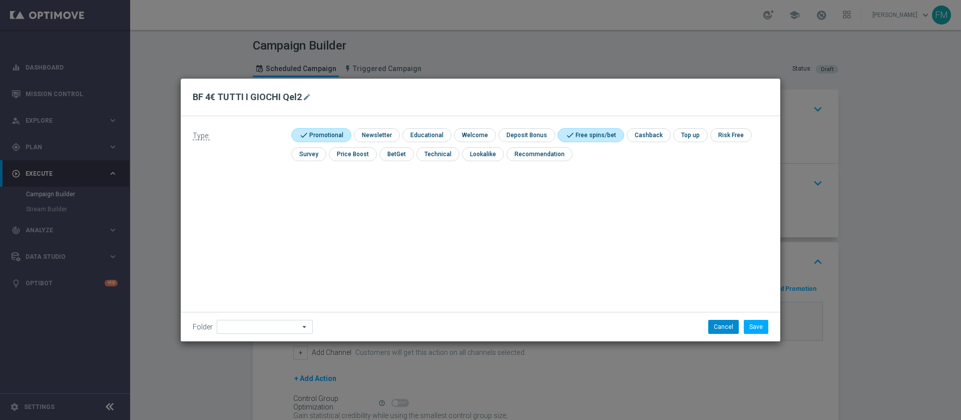  I want to click on h2: BF 4€ TUTTI I GIOCHI Qel2, so click(247, 97).